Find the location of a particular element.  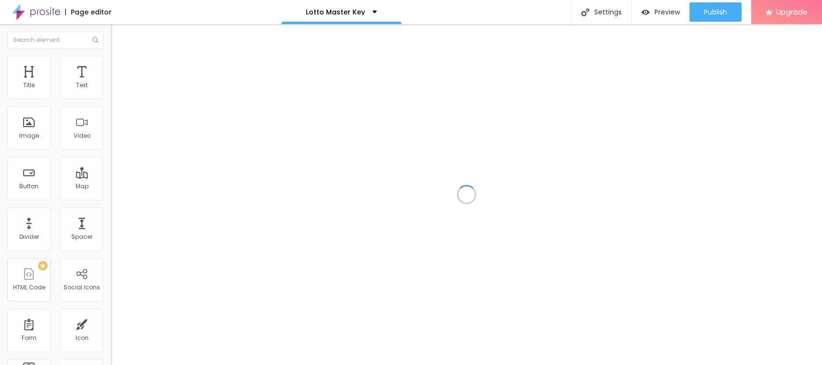

span: Upgrade is located at coordinates (791, 12).